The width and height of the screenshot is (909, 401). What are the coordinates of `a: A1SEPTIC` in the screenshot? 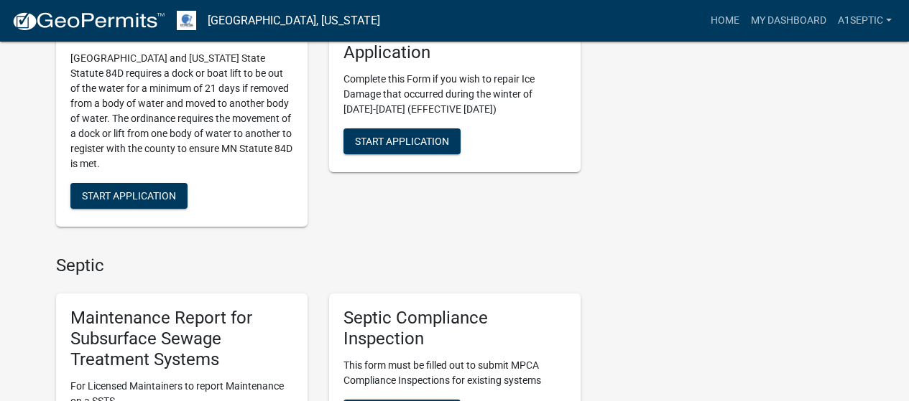 It's located at (864, 21).